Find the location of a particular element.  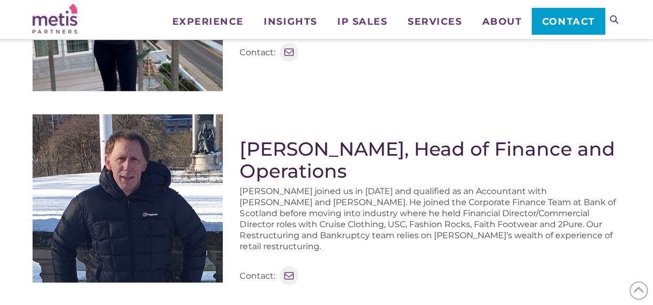

img: Metis Partners is located at coordinates (55, 18).